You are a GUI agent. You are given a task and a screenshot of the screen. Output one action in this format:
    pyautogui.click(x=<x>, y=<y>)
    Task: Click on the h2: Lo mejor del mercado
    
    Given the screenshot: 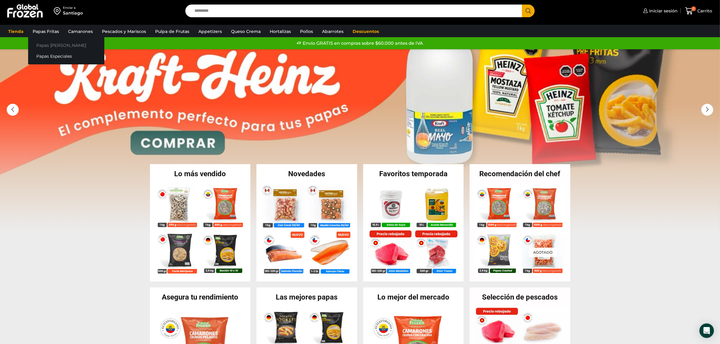 What is the action you would take?
    pyautogui.click(x=413, y=297)
    